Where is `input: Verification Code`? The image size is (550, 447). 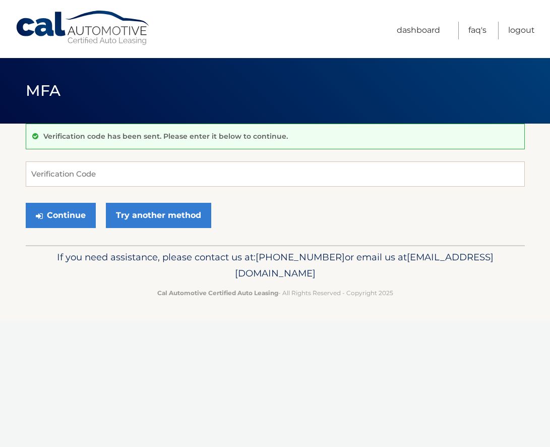 input: Verification Code is located at coordinates (275, 174).